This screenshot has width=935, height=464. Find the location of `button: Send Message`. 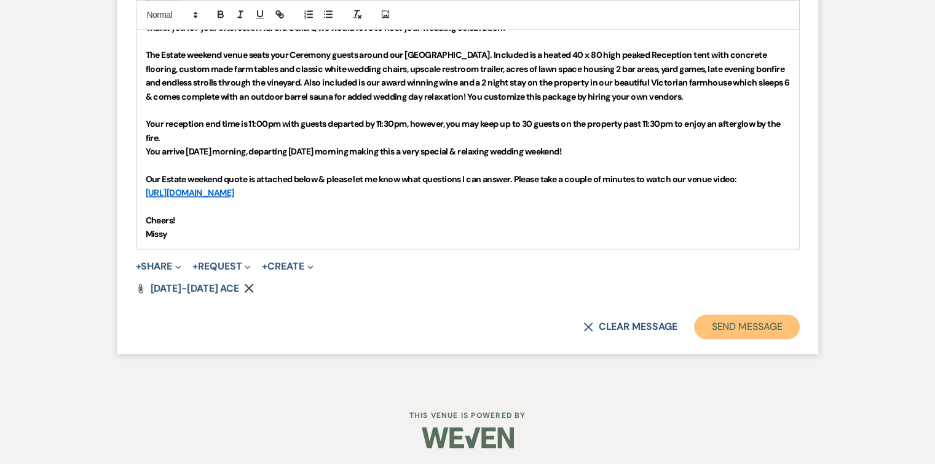

button: Send Message is located at coordinates (746, 326).